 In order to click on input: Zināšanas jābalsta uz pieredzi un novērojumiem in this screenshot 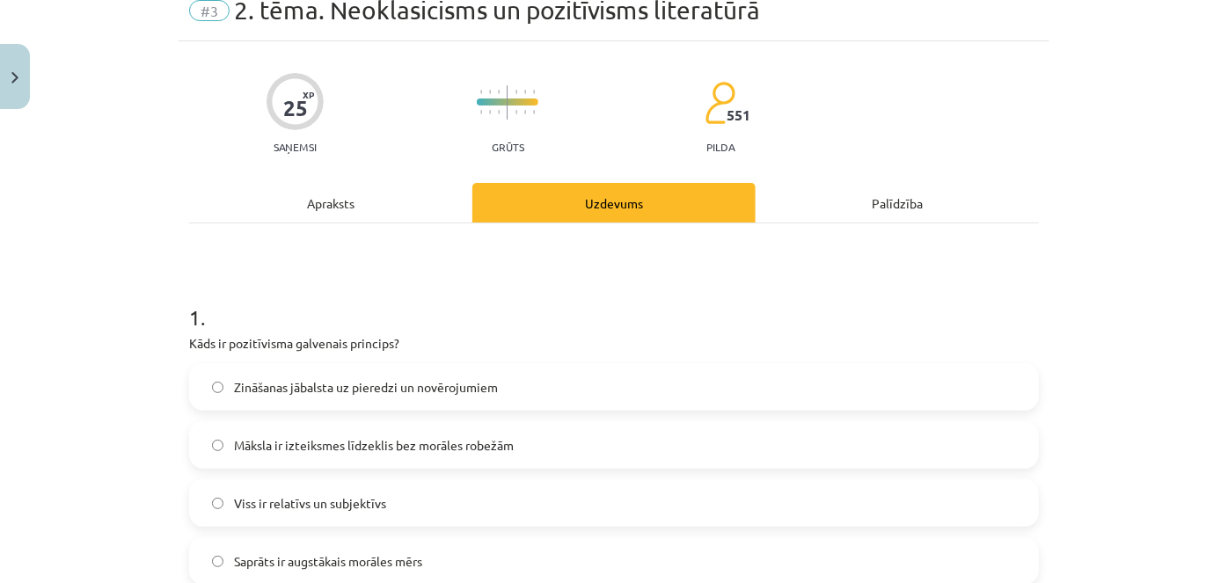, I will do `click(217, 387)`.